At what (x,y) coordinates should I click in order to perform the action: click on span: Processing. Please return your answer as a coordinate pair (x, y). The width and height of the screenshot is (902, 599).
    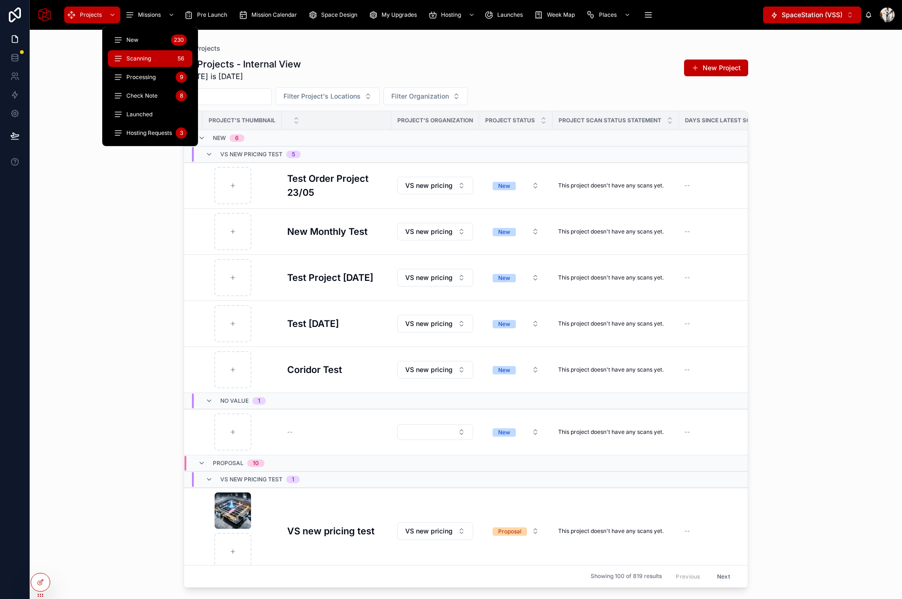
    Looking at the image, I should click on (141, 77).